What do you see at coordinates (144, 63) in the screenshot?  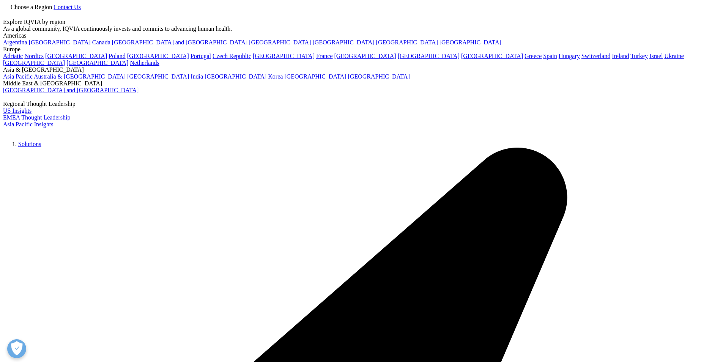 I see `a: Netherlands` at bounding box center [144, 63].